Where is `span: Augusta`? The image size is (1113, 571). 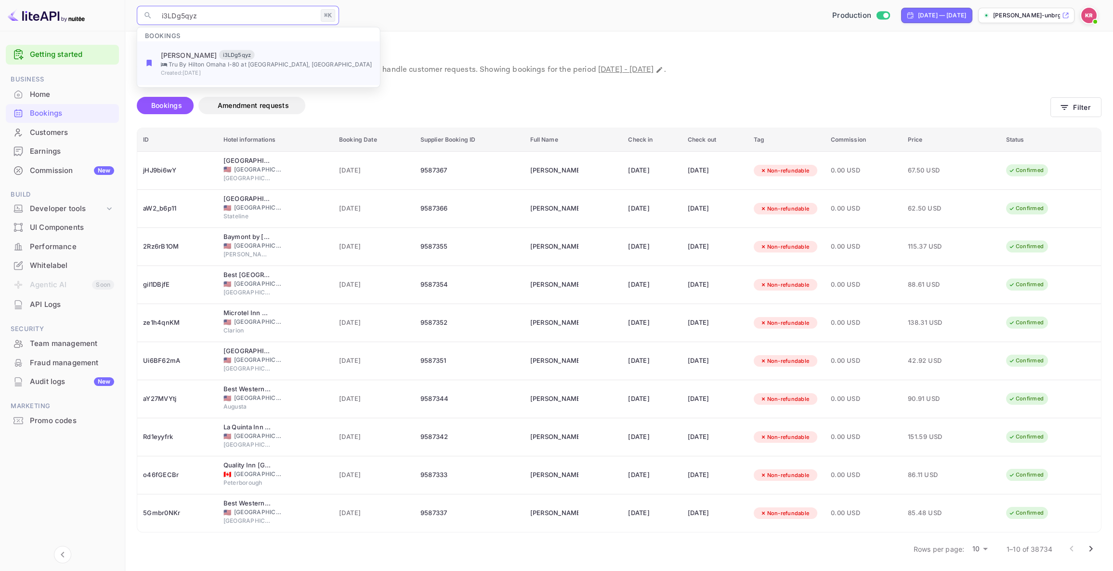 span: Augusta is located at coordinates (248, 407).